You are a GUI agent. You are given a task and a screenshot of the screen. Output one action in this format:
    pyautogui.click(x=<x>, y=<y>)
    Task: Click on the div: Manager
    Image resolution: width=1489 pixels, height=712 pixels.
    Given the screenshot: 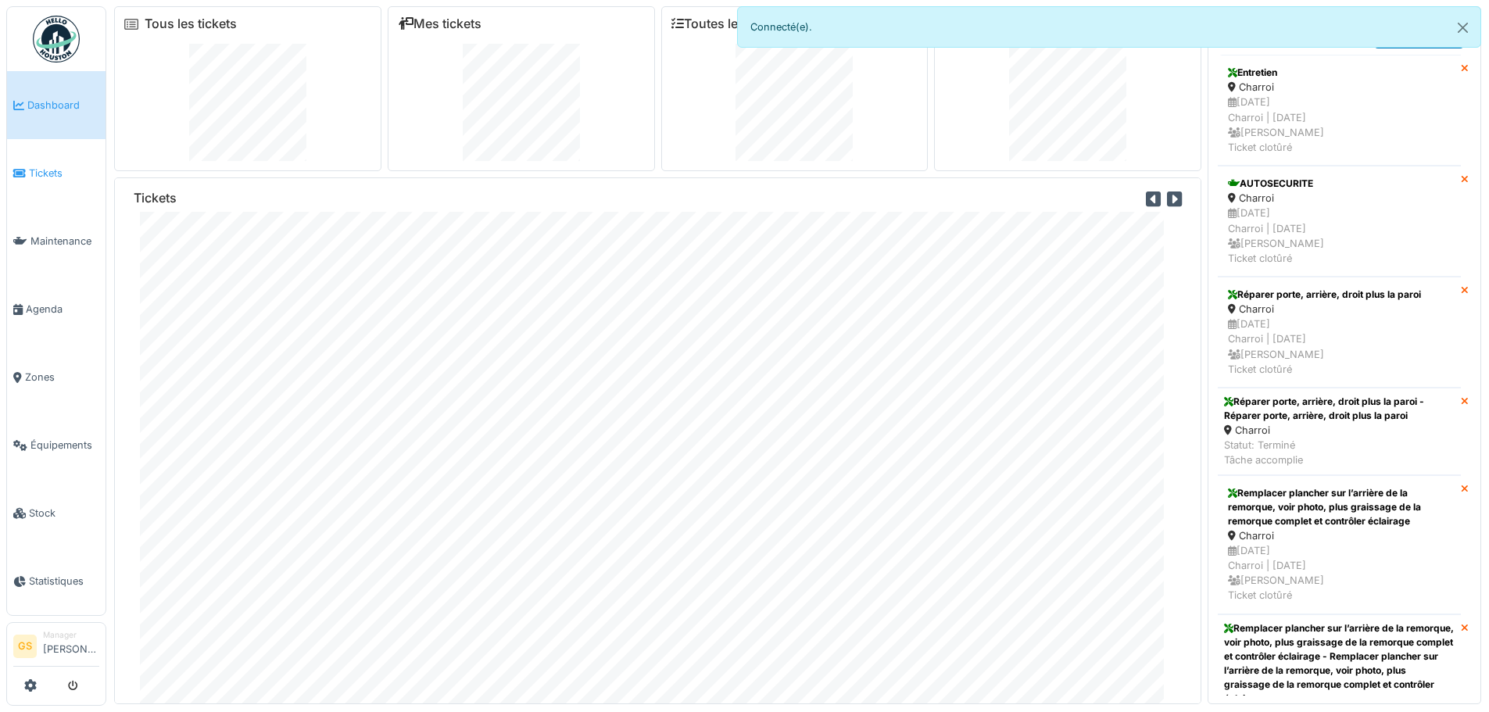 What is the action you would take?
    pyautogui.click(x=71, y=635)
    